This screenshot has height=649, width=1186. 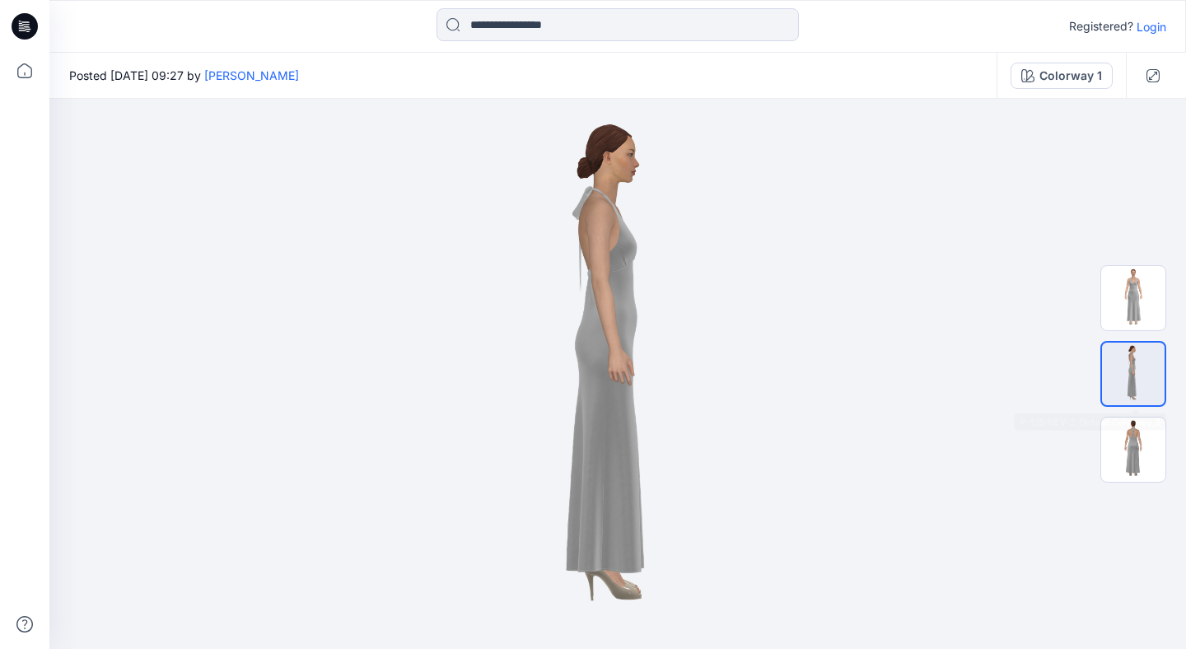 I want to click on p: Login, so click(x=1152, y=26).